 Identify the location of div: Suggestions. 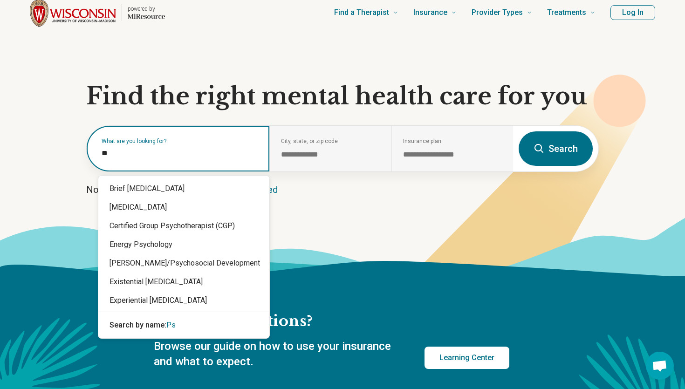
(184, 257).